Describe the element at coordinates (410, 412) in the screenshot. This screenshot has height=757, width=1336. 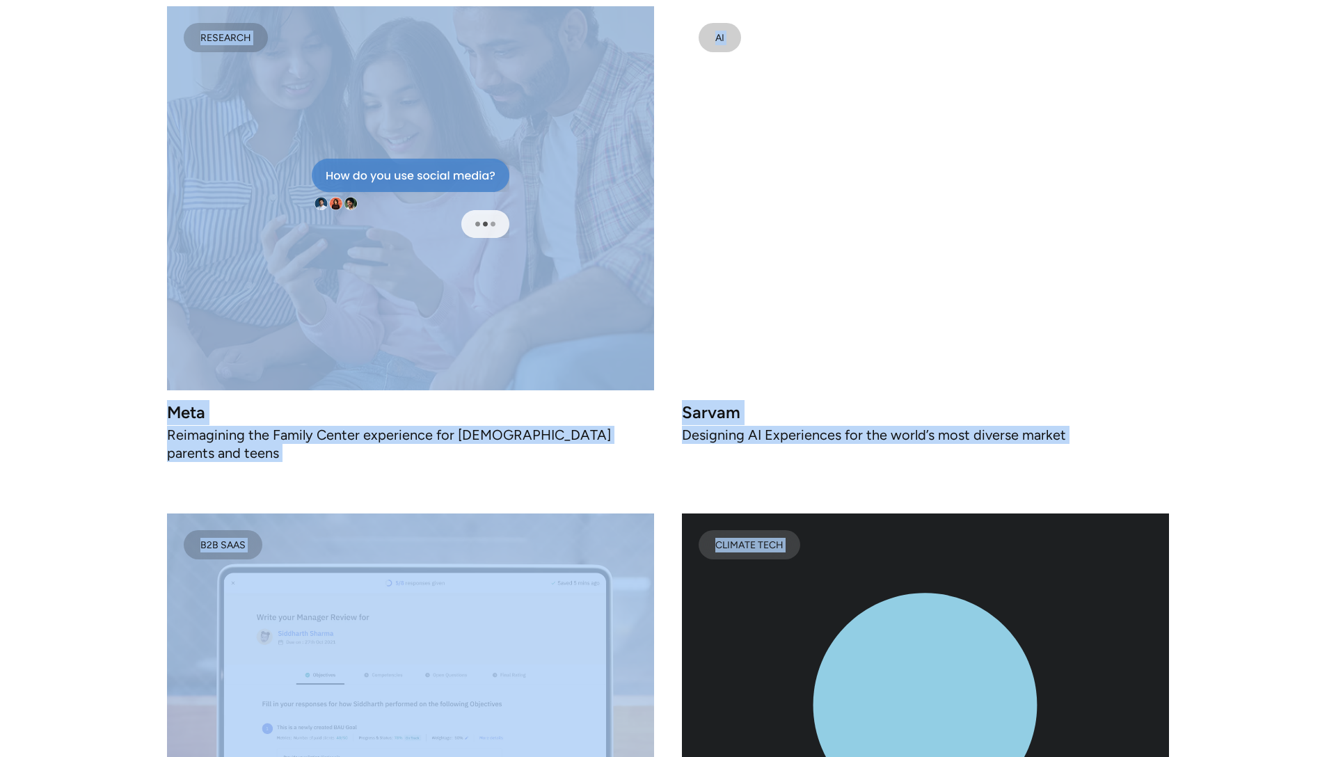
I see `h3: Meta` at that location.